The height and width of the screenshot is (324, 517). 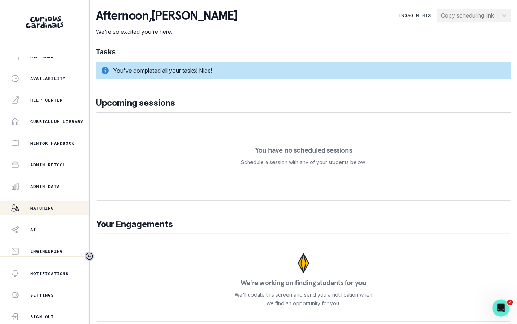 I want to click on p: Engineering, so click(x=46, y=252).